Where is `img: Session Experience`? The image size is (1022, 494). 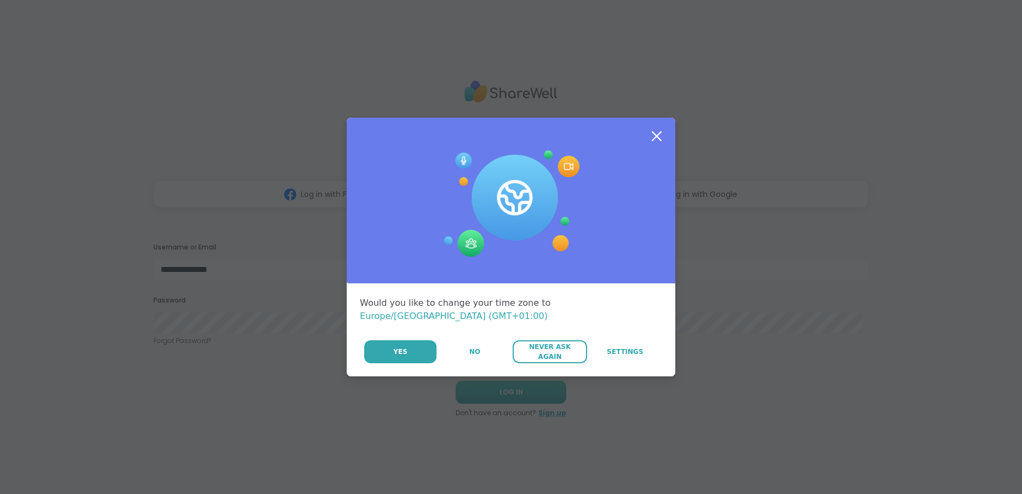
img: Session Experience is located at coordinates (511, 204).